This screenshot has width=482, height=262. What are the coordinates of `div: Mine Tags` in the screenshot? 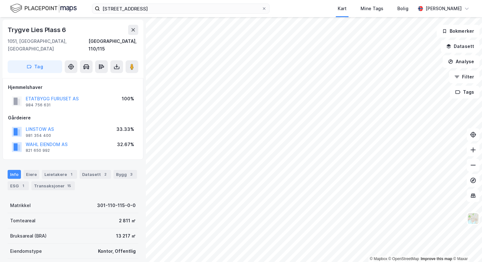 It's located at (372, 9).